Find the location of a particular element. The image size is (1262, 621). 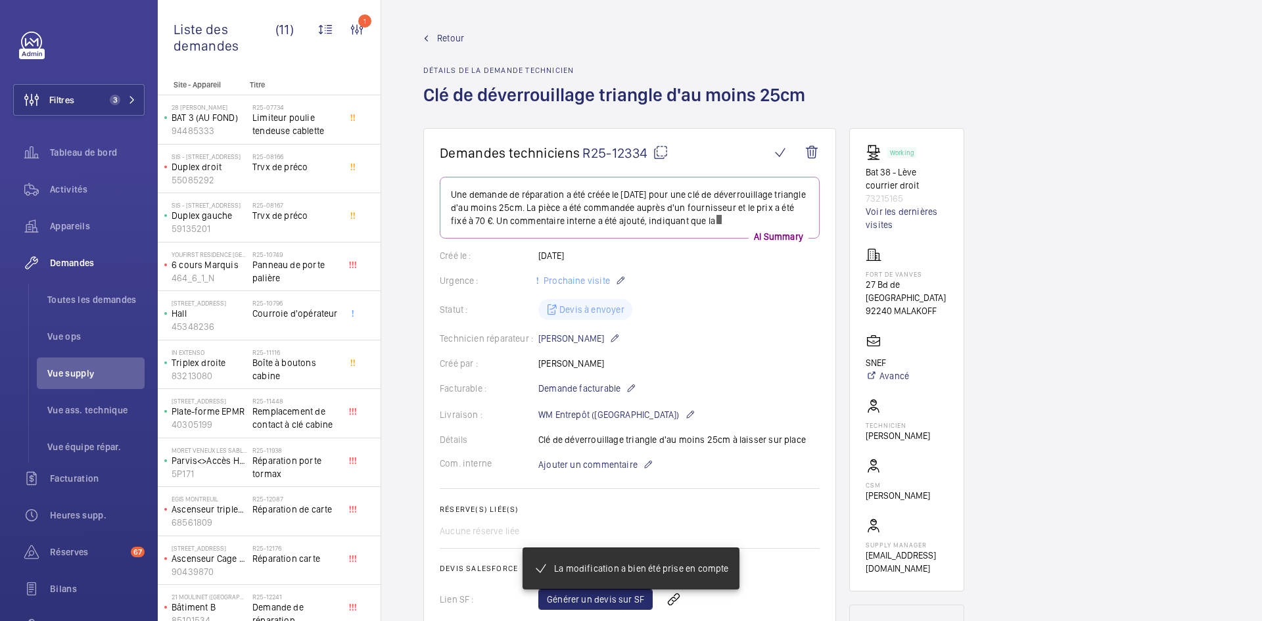

p: MORET VENEUX LES SABLONS is located at coordinates (209, 450).